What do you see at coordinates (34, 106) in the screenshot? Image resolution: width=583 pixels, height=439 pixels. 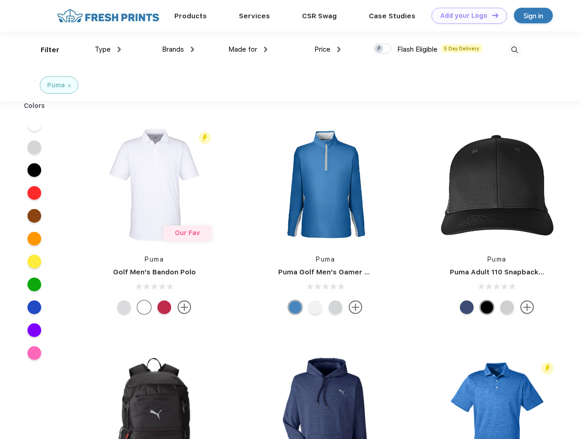 I see `div: Colors` at bounding box center [34, 106].